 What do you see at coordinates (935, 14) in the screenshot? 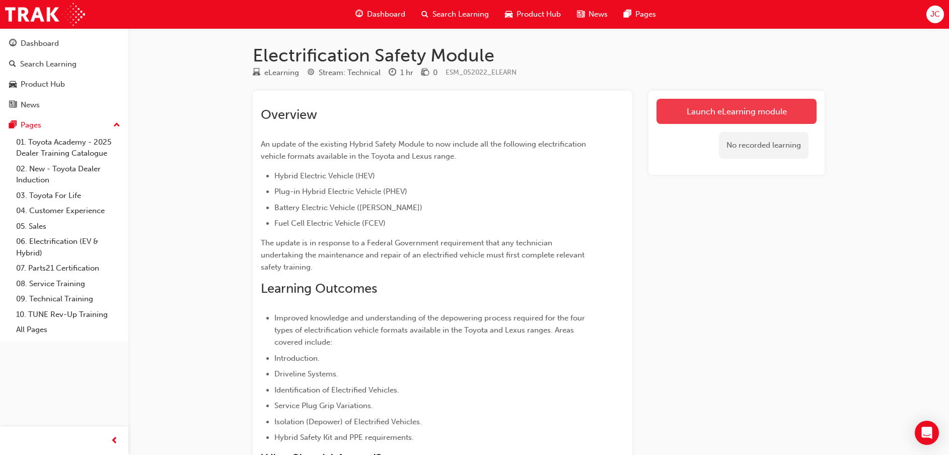
I see `span: JC` at bounding box center [935, 14].